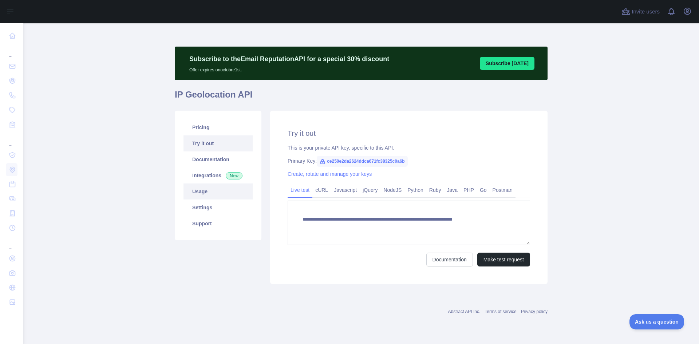  What do you see at coordinates (641, 12) in the screenshot?
I see `button: Invite users` at bounding box center [641, 12].